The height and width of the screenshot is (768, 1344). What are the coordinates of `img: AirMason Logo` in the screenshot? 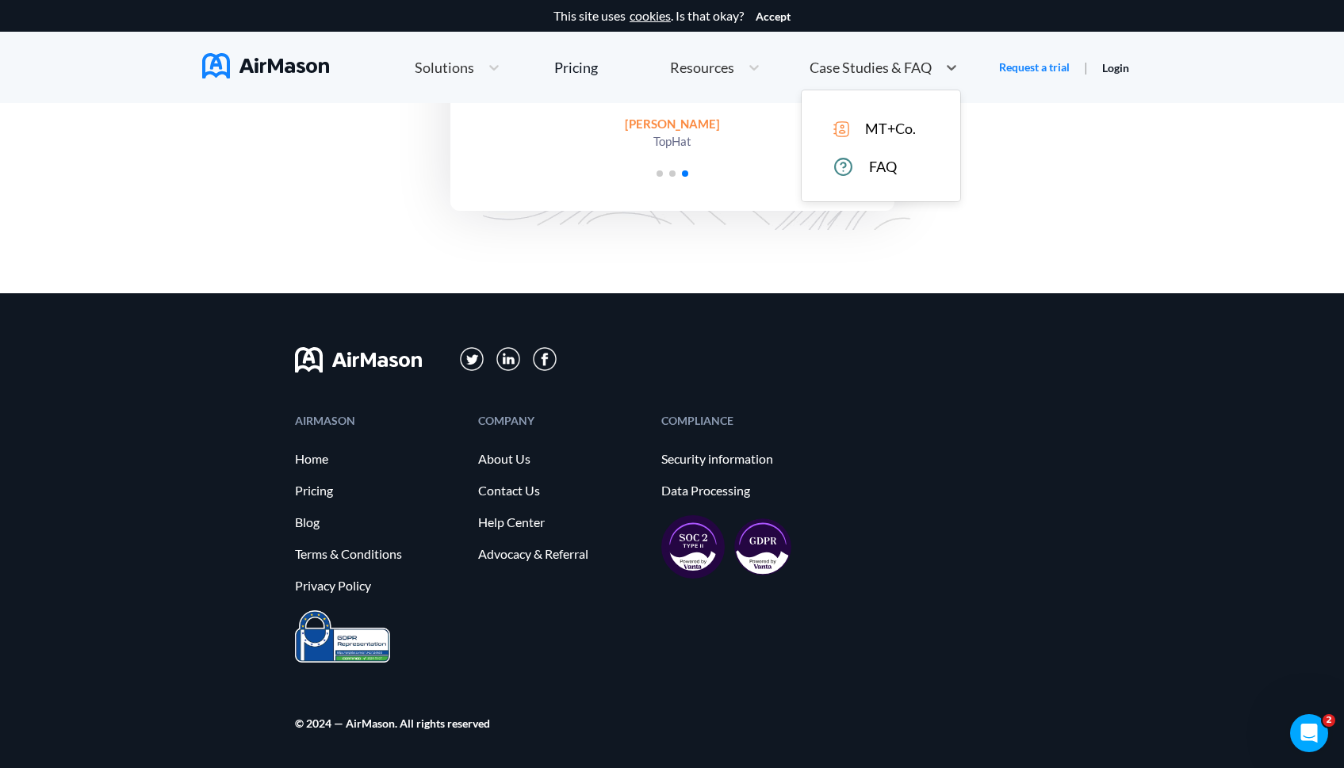 It's located at (266, 66).